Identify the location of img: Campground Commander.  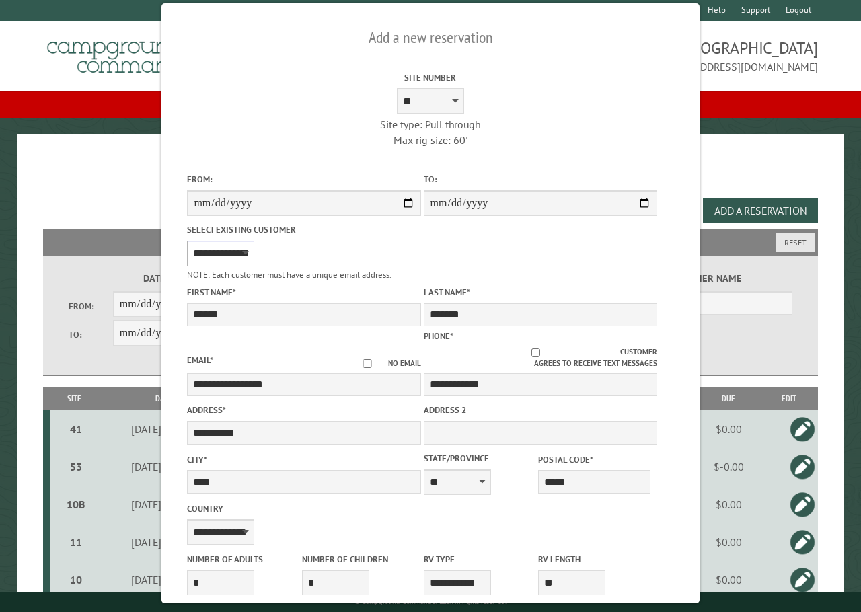
(127, 52).